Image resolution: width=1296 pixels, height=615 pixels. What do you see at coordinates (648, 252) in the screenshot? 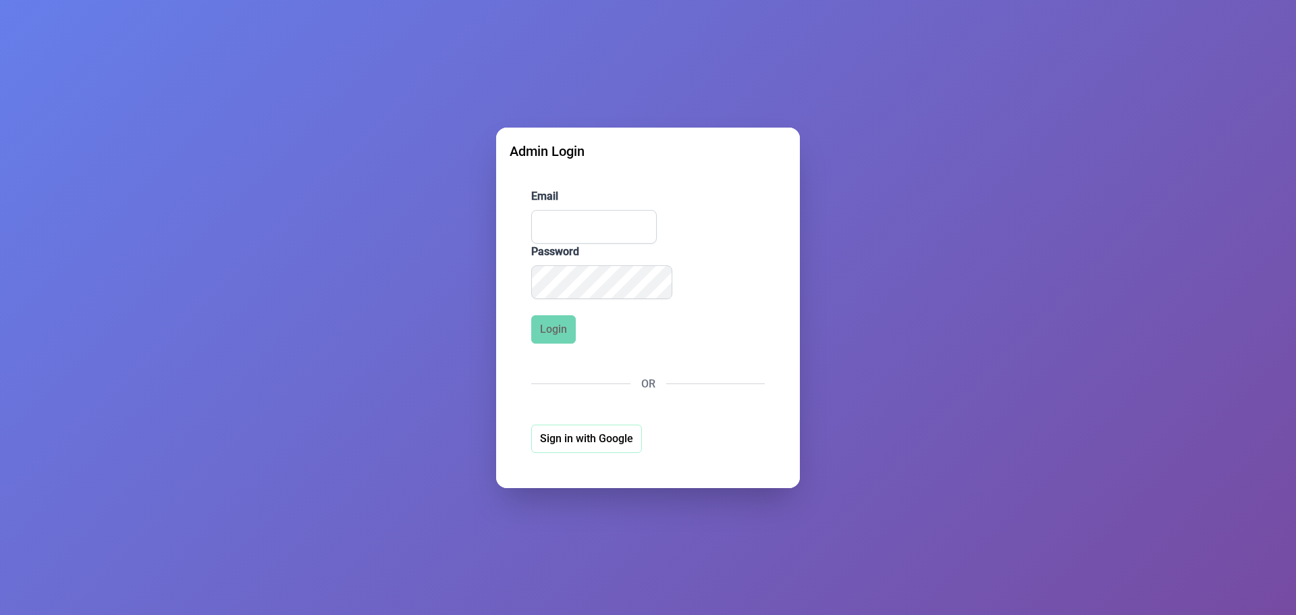
I see `label: Password` at bounding box center [648, 252].